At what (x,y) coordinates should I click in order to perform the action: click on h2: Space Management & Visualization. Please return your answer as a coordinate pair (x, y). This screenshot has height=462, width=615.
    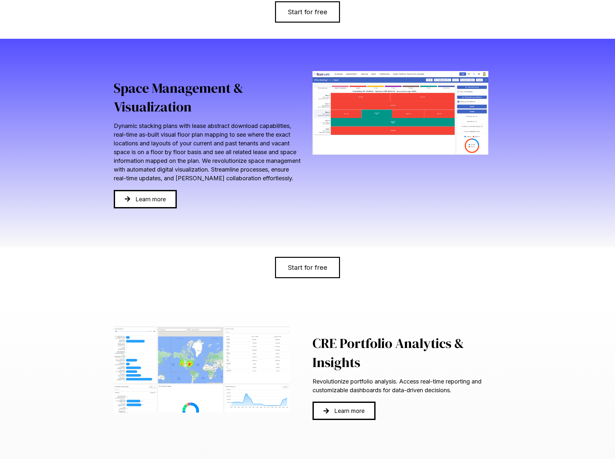
    Looking at the image, I should click on (208, 98).